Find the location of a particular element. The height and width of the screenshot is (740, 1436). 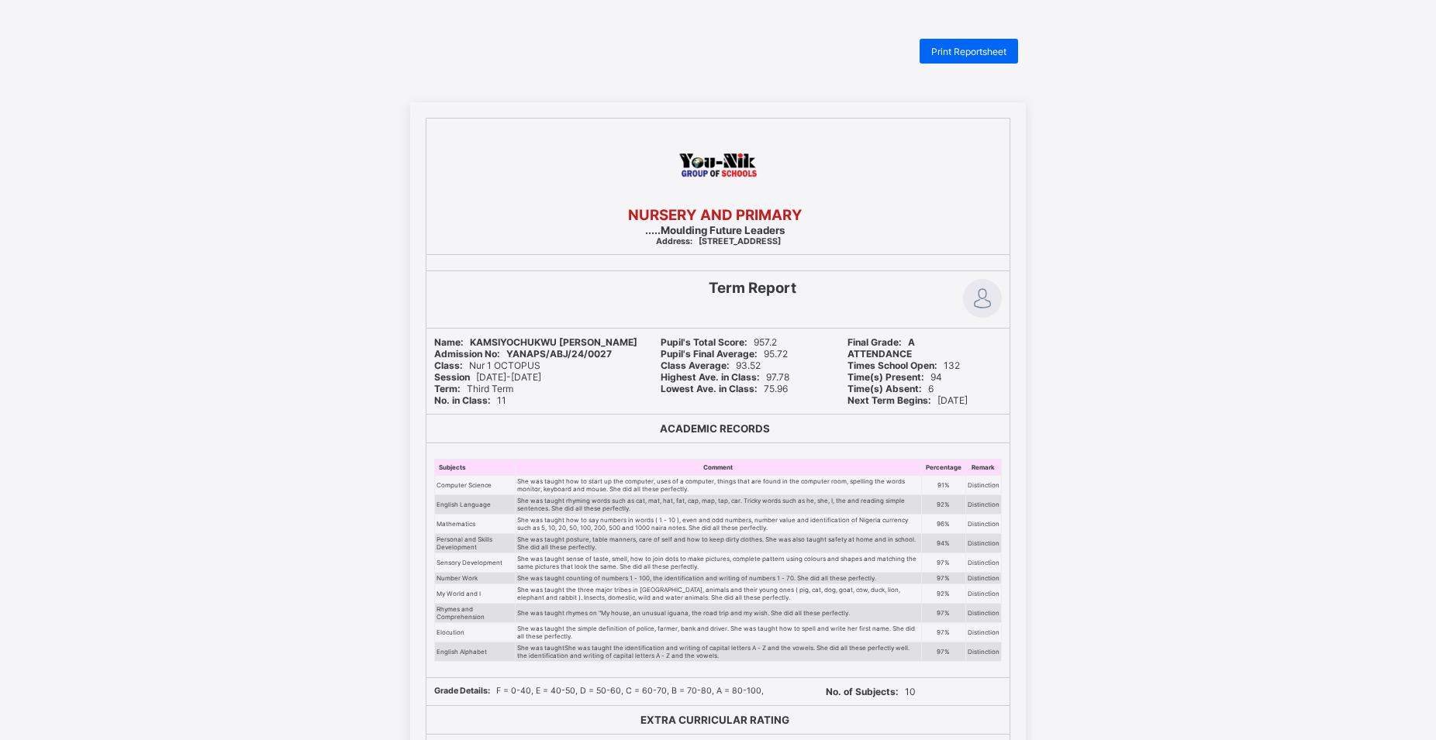

td: She was taught the simple definition of police, farmer, bank and driver. She was taught how to sp... is located at coordinates (718, 633).